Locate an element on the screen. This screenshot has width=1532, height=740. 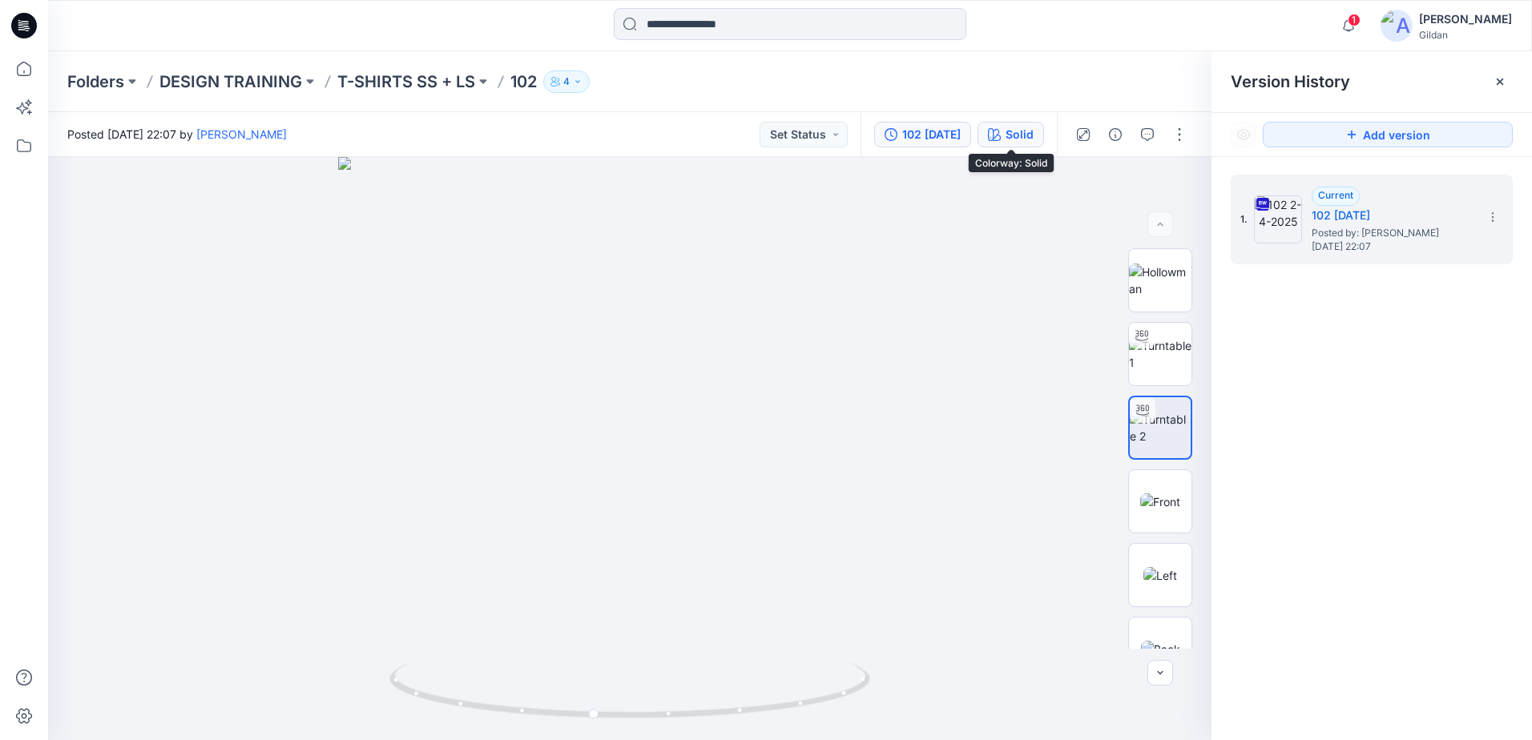
span: 1. is located at coordinates (1243, 220).